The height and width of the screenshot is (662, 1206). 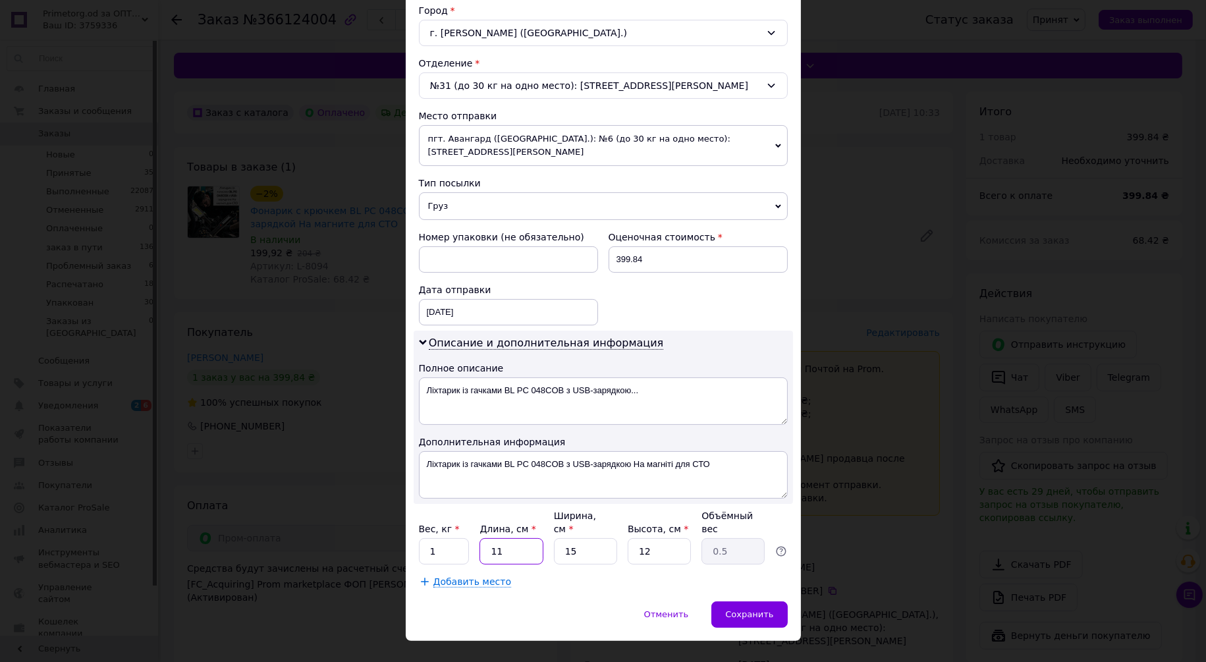 What do you see at coordinates (658, 529) in the screenshot?
I see `label: Высота, см` at bounding box center [658, 529].